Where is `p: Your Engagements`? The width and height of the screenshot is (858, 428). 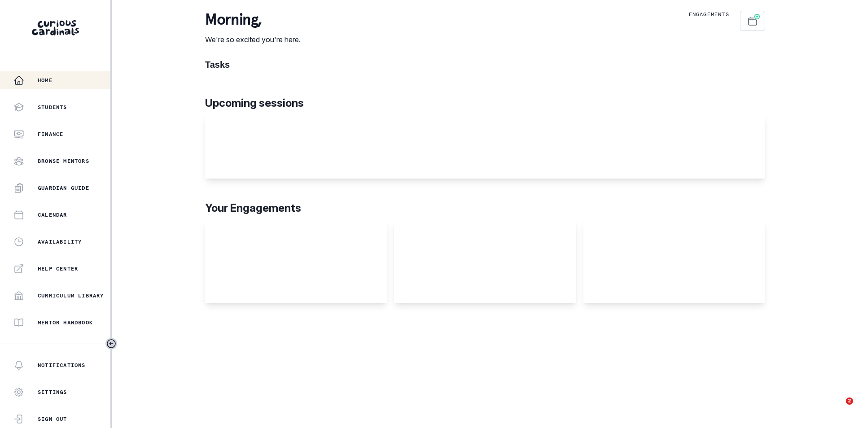
p: Your Engagements is located at coordinates (485, 208).